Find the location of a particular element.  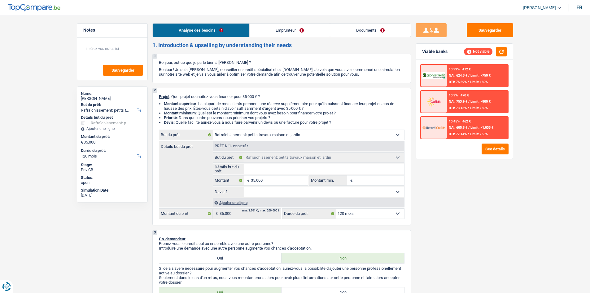

li: : Quelle facilité auriez-vous à nous faire parvenir un devis ou une facture pour votre projet ? is located at coordinates (284, 122).